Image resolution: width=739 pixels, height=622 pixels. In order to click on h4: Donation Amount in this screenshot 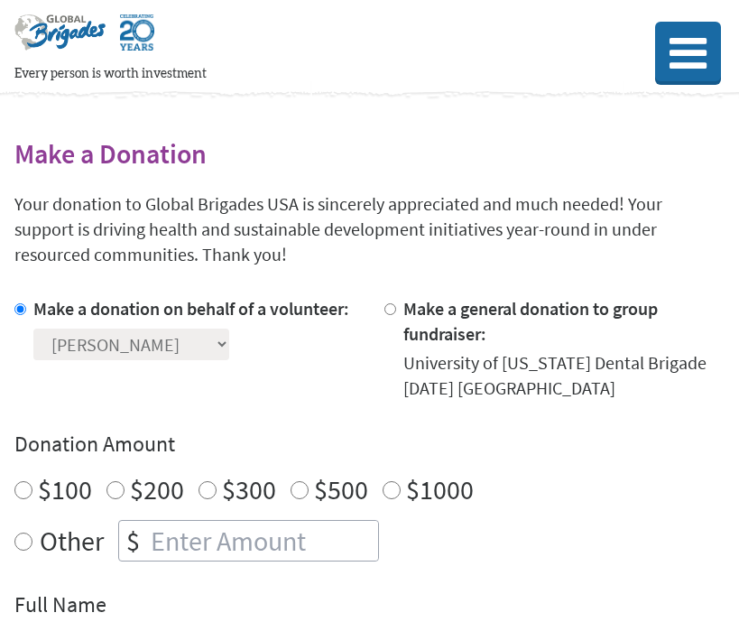, I will do `click(369, 444)`.